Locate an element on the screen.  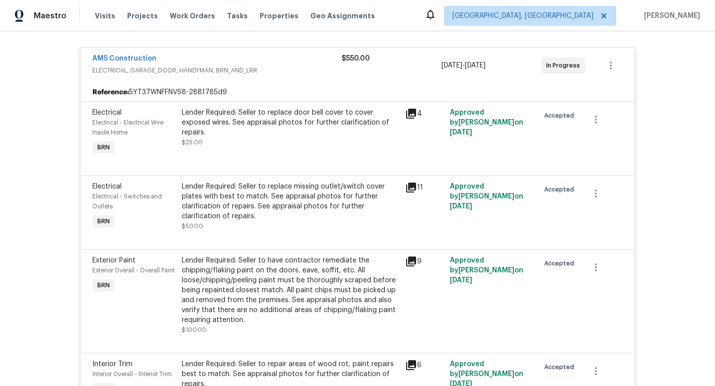
span: Interior Trim is located at coordinates (112, 364).